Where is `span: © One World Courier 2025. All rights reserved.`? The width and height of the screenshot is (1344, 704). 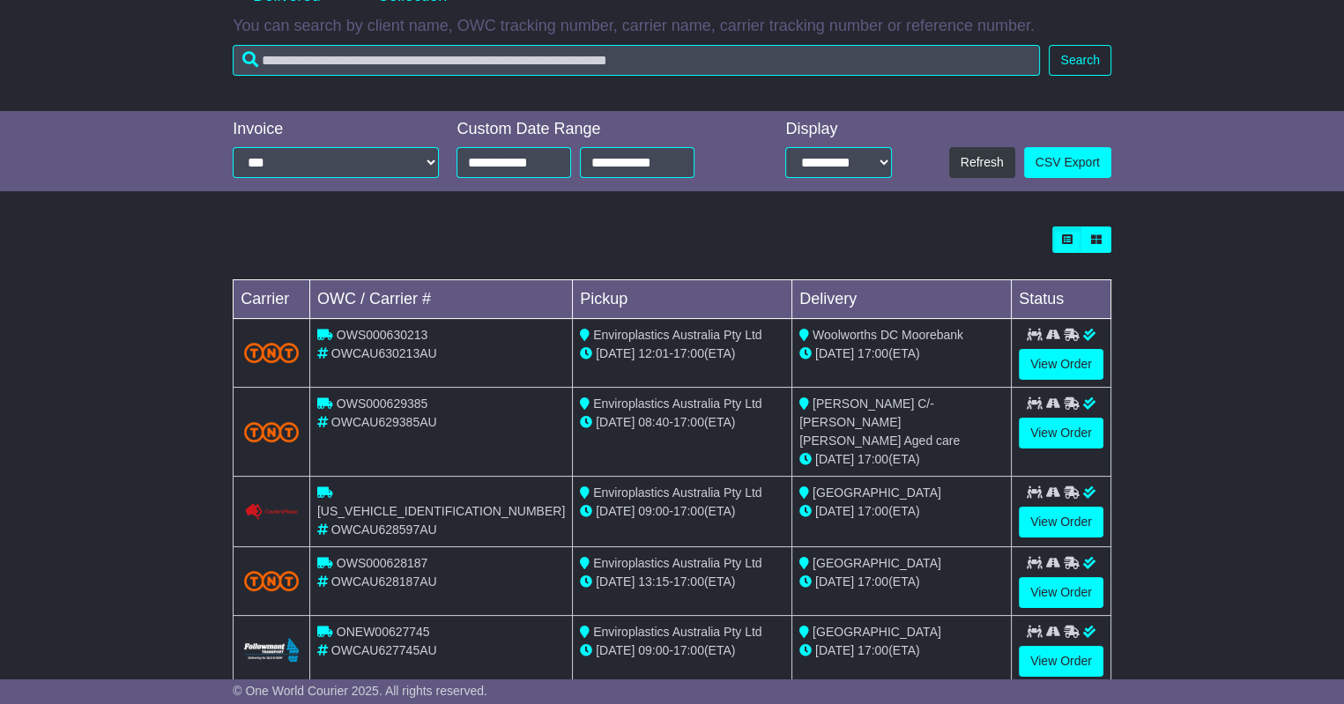
span: © One World Courier 2025. All rights reserved. is located at coordinates (360, 691).